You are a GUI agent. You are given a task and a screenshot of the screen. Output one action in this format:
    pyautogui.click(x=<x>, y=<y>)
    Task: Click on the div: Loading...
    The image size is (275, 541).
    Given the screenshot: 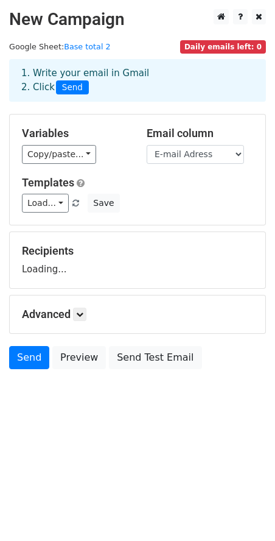 What is the action you would take?
    pyautogui.click(x=138, y=260)
    